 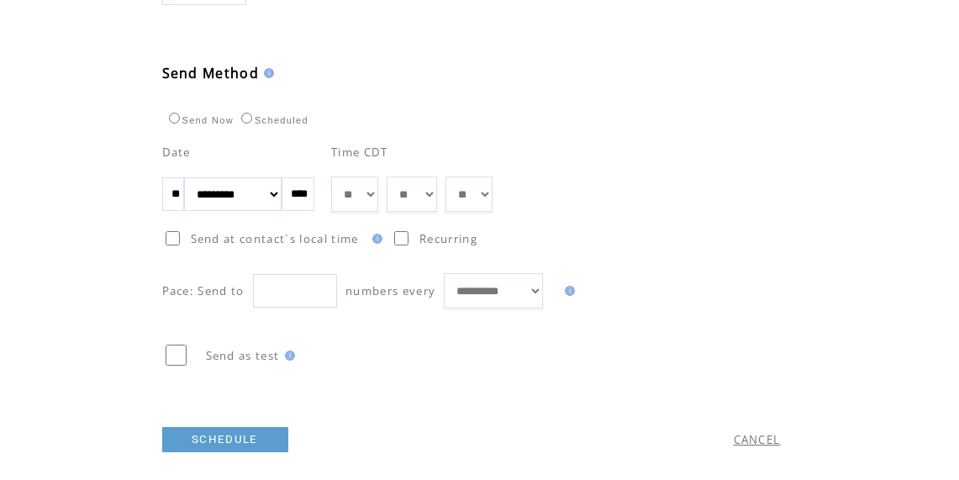 I want to click on input: Scheduled, so click(x=246, y=118).